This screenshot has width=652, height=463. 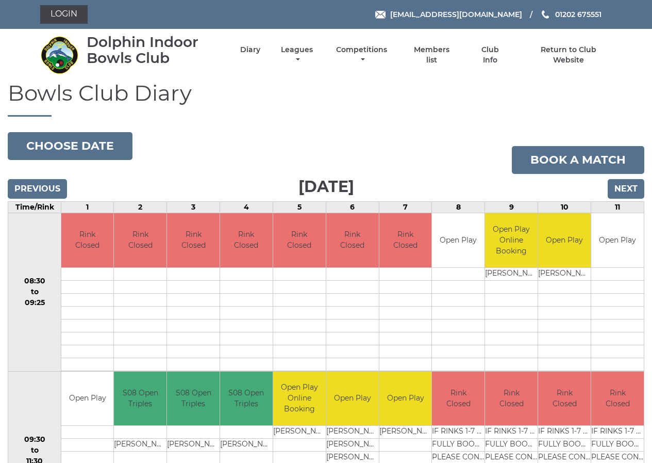 I want to click on a: Book a match, so click(x=578, y=160).